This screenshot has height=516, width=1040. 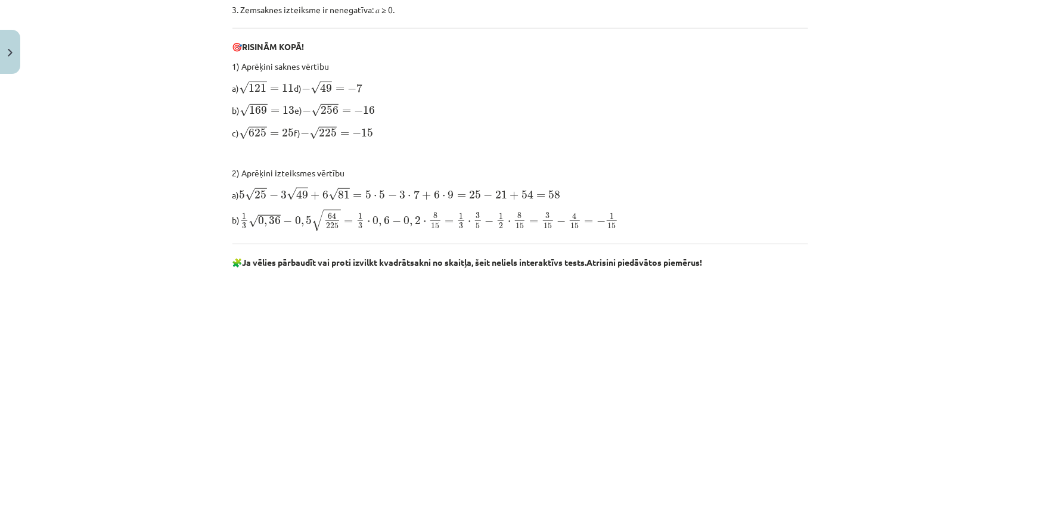 I want to click on span: 16, so click(x=369, y=110).